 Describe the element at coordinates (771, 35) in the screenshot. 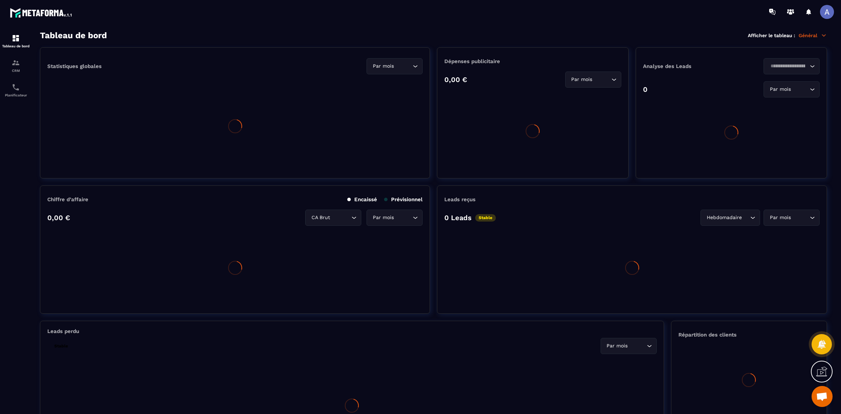

I see `p: Afficher le tableau :` at that location.